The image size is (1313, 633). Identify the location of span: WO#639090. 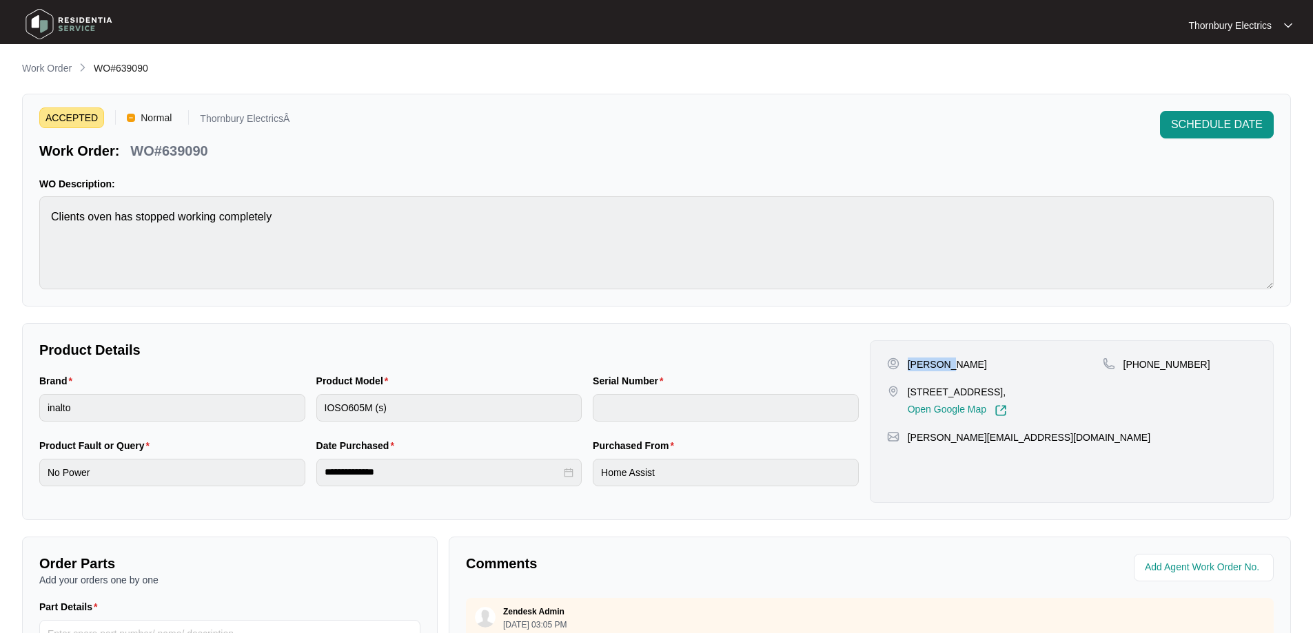
(121, 68).